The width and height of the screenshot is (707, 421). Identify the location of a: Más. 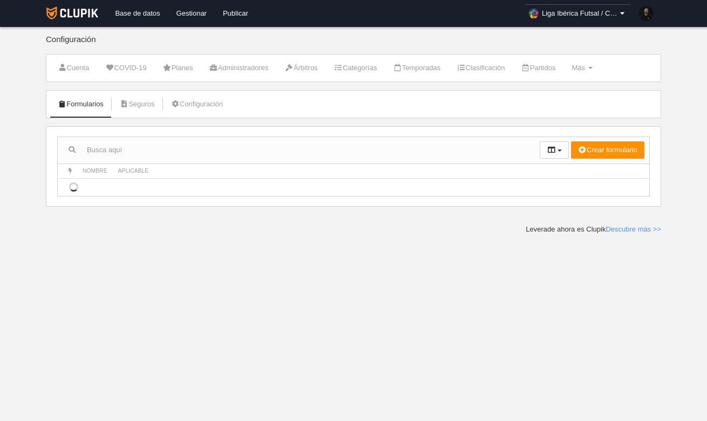
(582, 68).